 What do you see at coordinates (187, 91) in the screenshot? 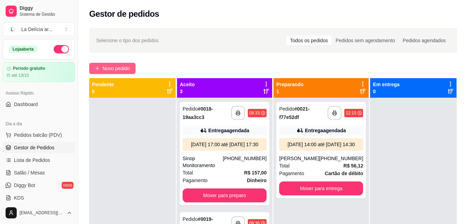
I see `p: 3` at bounding box center [187, 91].